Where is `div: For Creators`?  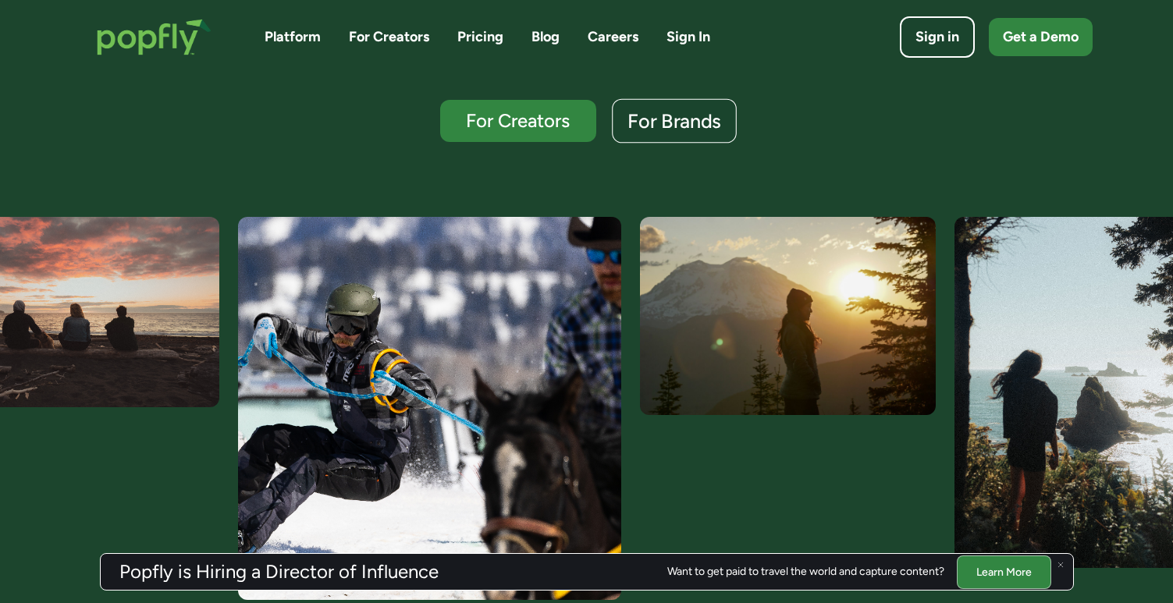
div: For Creators is located at coordinates (518, 120).